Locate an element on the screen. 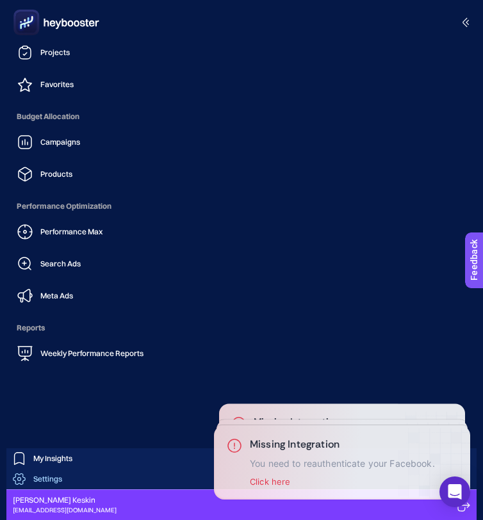 The image size is (483, 520). span: Products is located at coordinates (56, 174).